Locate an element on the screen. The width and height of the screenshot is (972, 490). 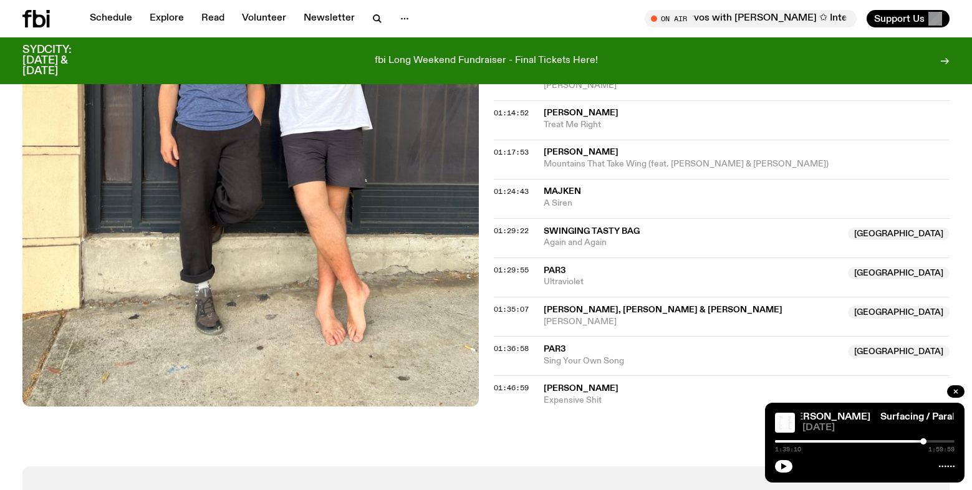
a: Read is located at coordinates (213, 19).